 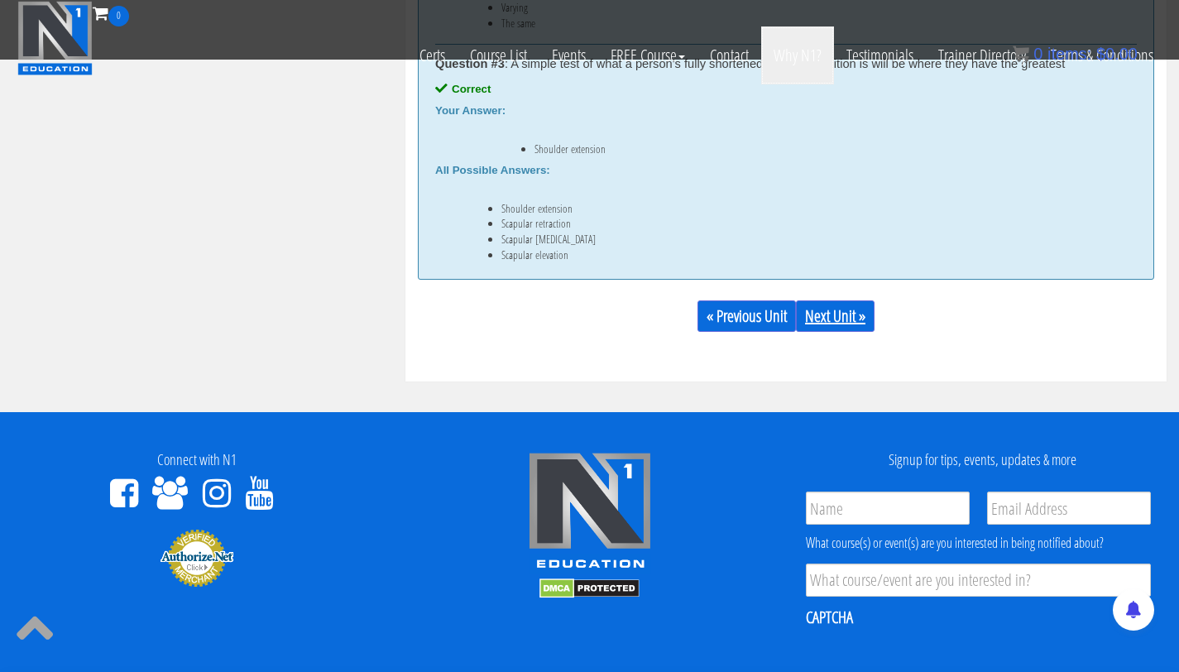 What do you see at coordinates (1102, 55) in the screenshot?
I see `a: Terms & Conditions` at bounding box center [1102, 55].